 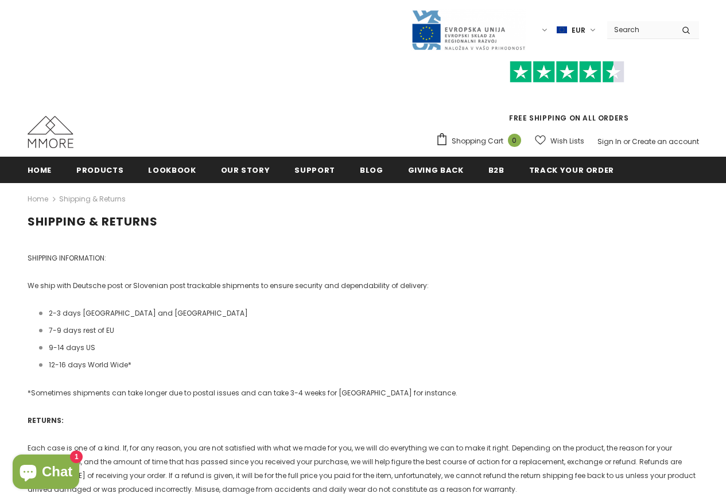 What do you see at coordinates (364, 469) in the screenshot?
I see `p: Each case is one of a kind. If, for any reason, you are not satisfied with what we made for you, ...` at bounding box center [364, 469].